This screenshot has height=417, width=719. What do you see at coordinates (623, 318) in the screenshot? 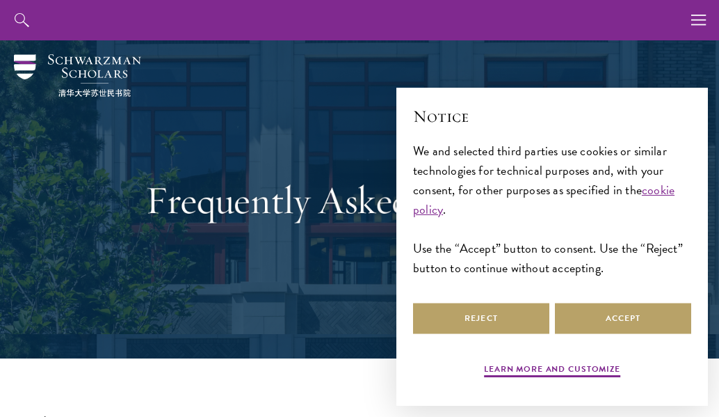
I see `button: Accept` at bounding box center [623, 318].